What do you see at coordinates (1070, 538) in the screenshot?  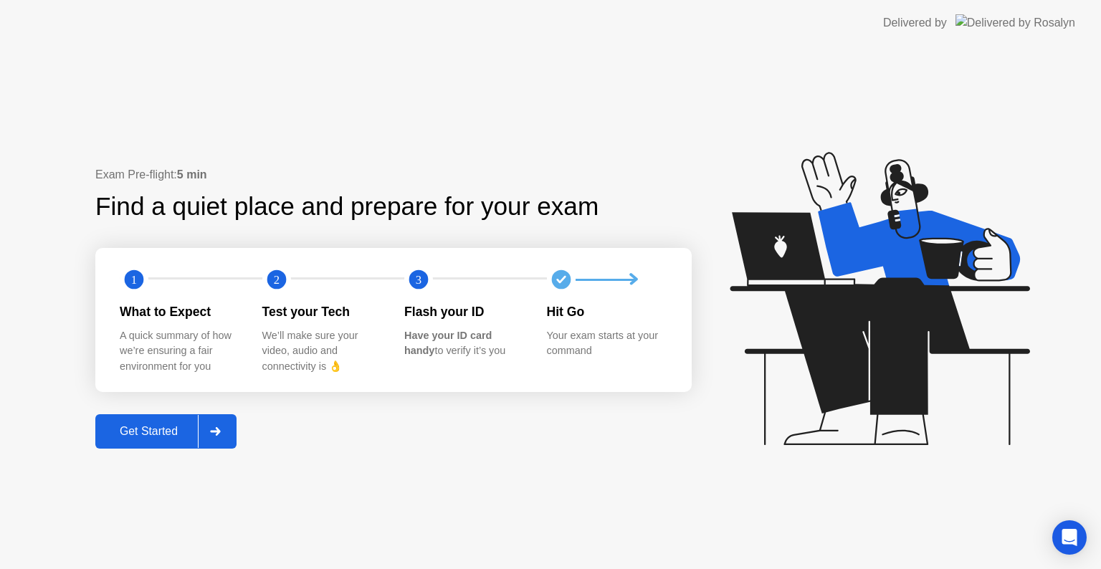 I see `div: Open Intercom Messenger` at bounding box center [1070, 538].